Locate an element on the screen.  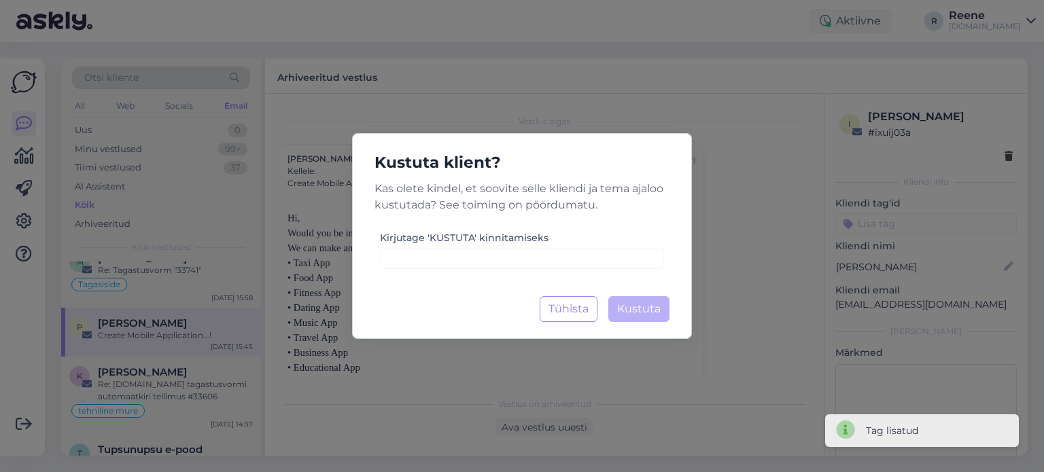
button: Kustuta is located at coordinates (639, 309).